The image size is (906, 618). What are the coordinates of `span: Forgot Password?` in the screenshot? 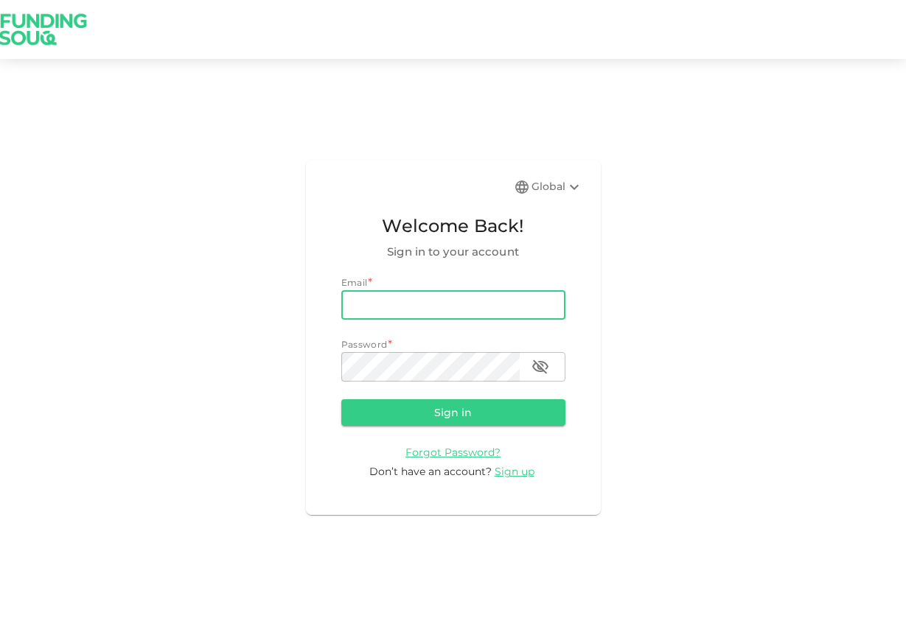 It's located at (453, 453).